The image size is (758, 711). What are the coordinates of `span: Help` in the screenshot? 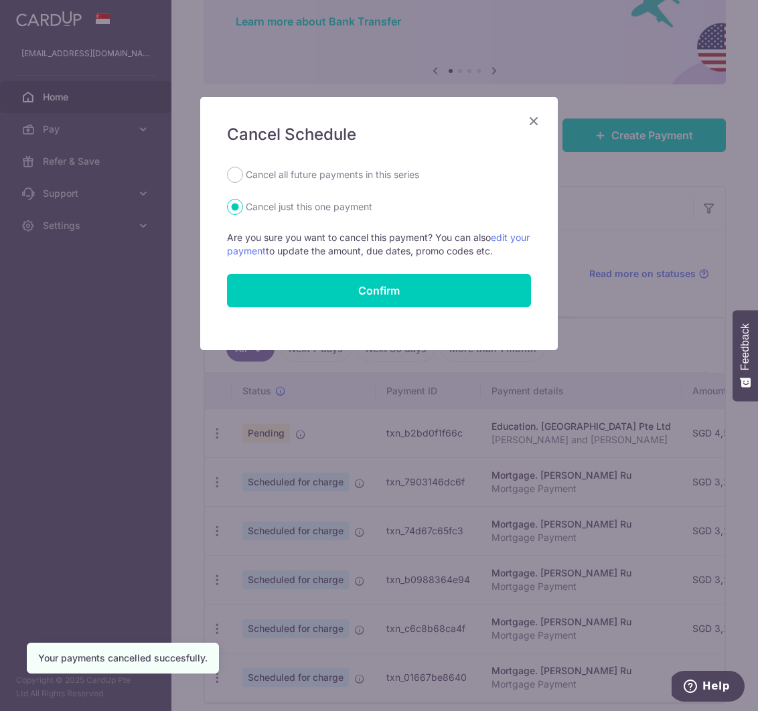 It's located at (44, 15).